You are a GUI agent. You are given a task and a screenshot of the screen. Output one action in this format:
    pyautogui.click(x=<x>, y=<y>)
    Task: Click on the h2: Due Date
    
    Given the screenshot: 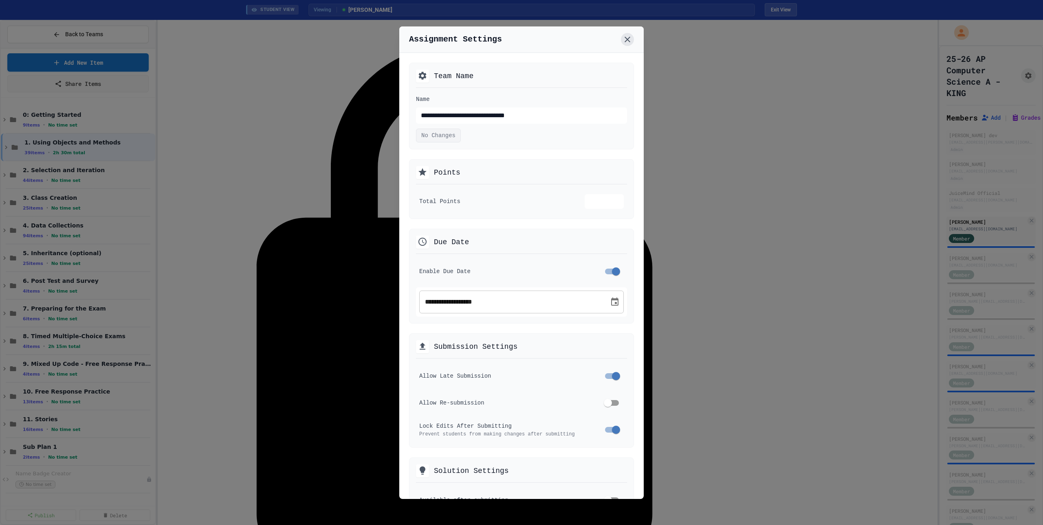 What is the action you would take?
    pyautogui.click(x=451, y=242)
    